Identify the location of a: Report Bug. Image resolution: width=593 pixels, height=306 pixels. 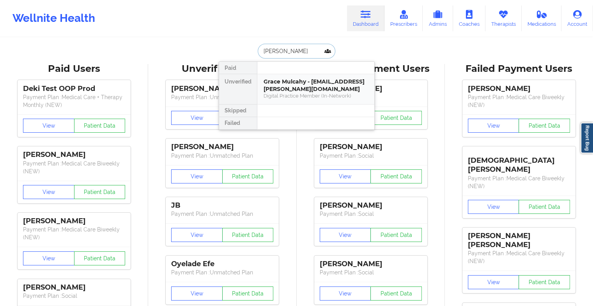
(586, 138).